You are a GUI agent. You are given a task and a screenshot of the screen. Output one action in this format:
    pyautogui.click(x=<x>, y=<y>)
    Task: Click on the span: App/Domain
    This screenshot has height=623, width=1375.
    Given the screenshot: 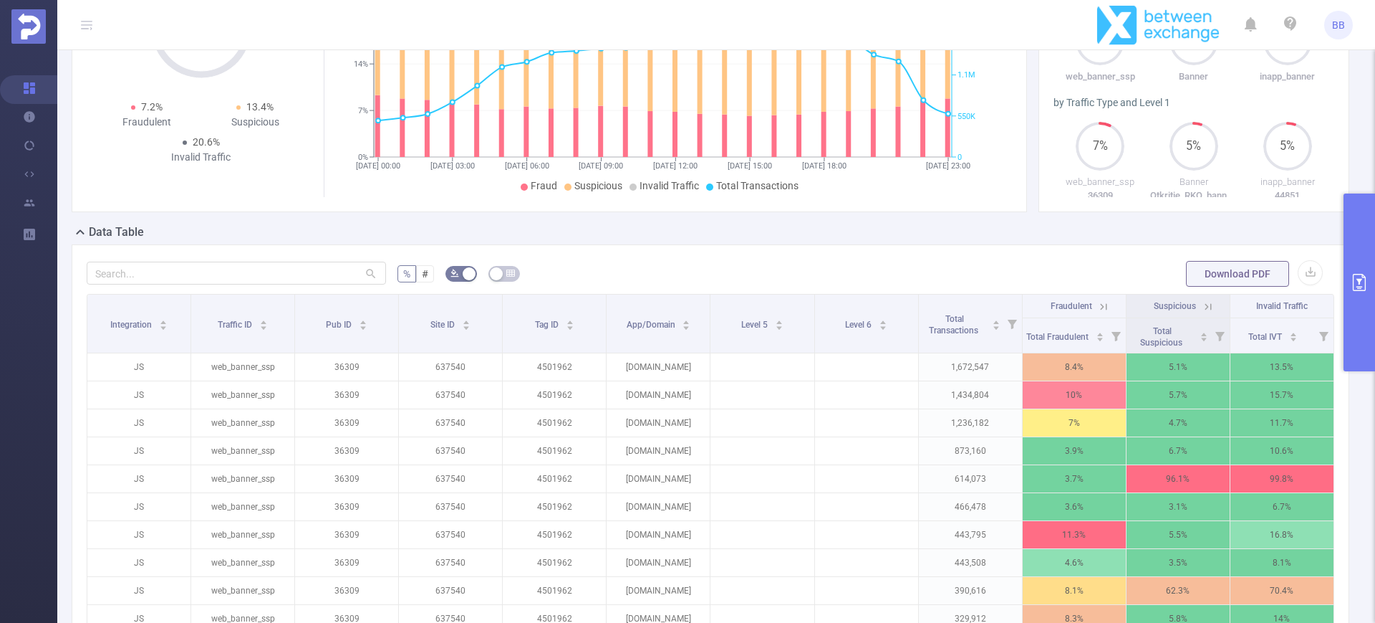 What is the action you would take?
    pyautogui.click(x=652, y=325)
    